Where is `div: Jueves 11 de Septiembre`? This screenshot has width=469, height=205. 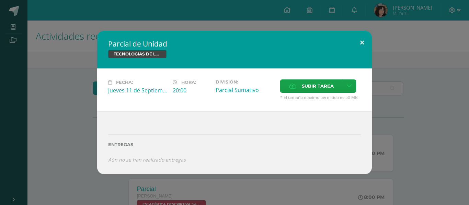
div: Jueves 11 de Septiembre is located at coordinates (138, 91).